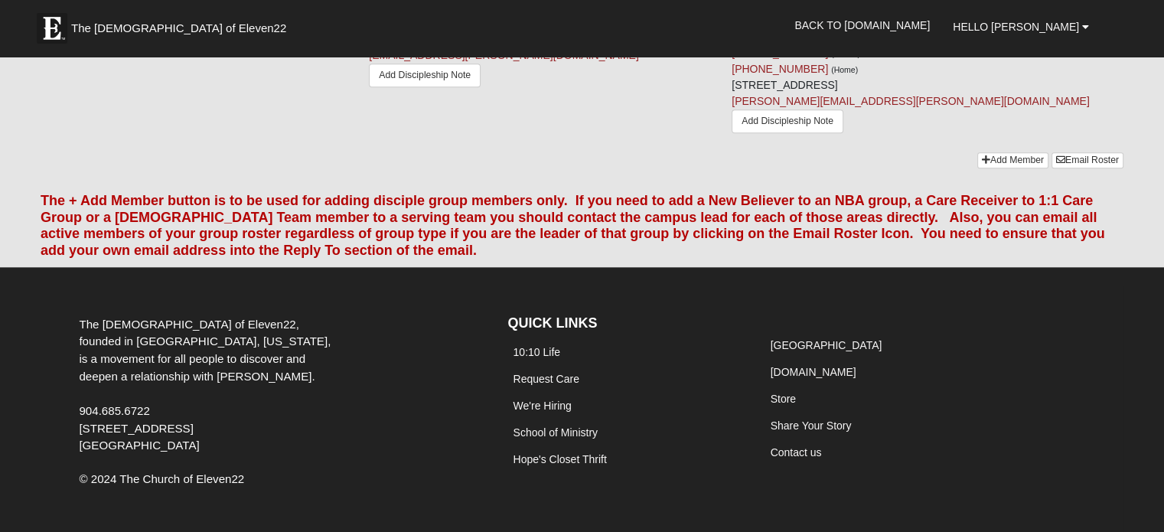 The width and height of the screenshot is (1164, 532). Describe the element at coordinates (536, 352) in the screenshot. I see `a: 10:10 Life` at that location.